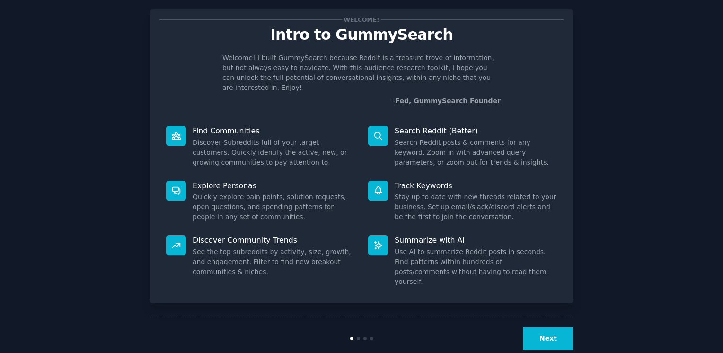 Image resolution: width=723 pixels, height=353 pixels. Describe the element at coordinates (448, 101) in the screenshot. I see `a: Fed, GummySearch Founder` at that location.